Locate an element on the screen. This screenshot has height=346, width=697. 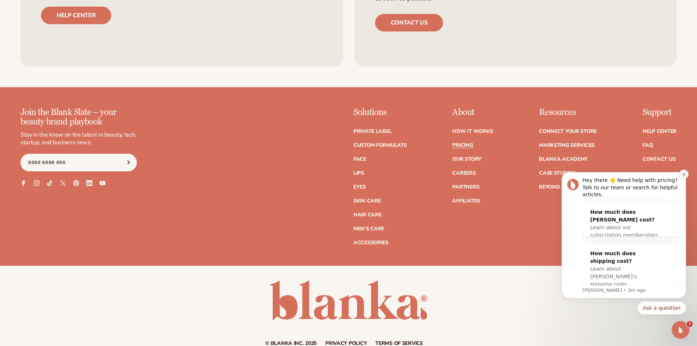
img: Profile image for Lee is located at coordinates (22, 29).